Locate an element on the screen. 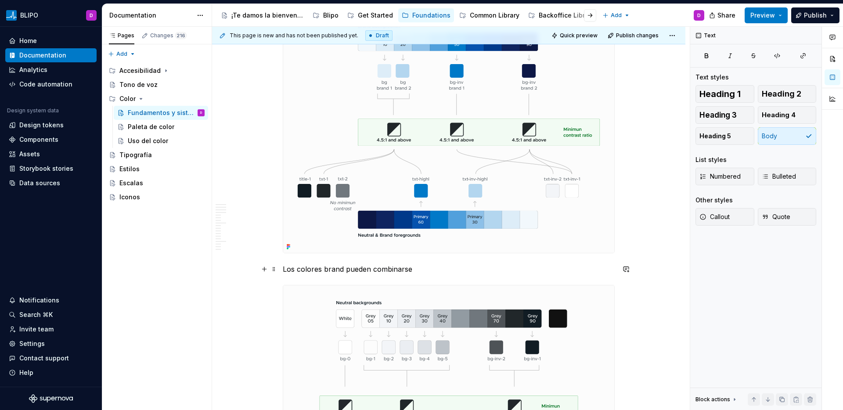  a: Common Library is located at coordinates (489, 15).